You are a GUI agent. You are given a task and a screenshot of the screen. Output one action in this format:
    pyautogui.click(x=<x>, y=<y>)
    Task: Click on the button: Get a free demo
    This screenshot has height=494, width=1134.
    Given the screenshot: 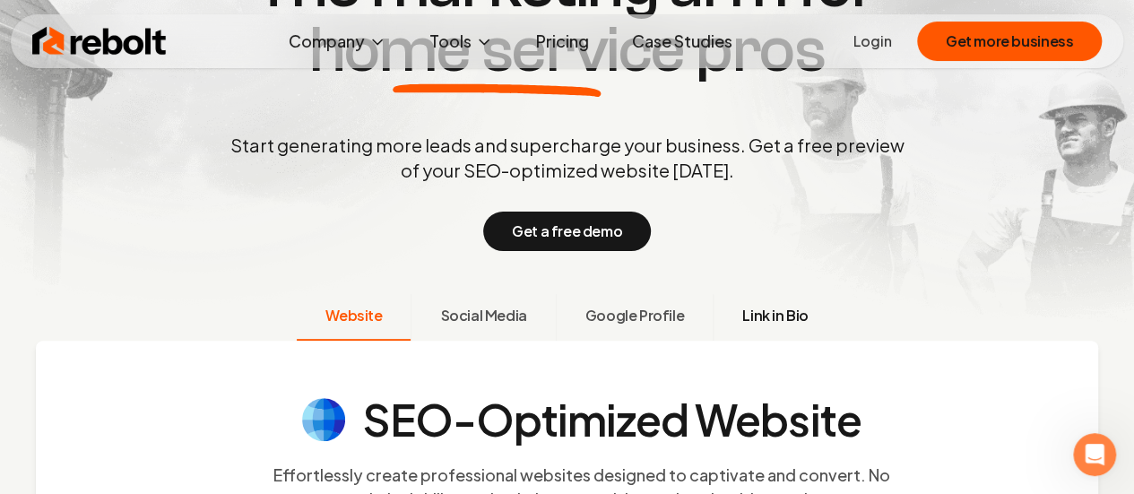 What is the action you would take?
    pyautogui.click(x=567, y=231)
    